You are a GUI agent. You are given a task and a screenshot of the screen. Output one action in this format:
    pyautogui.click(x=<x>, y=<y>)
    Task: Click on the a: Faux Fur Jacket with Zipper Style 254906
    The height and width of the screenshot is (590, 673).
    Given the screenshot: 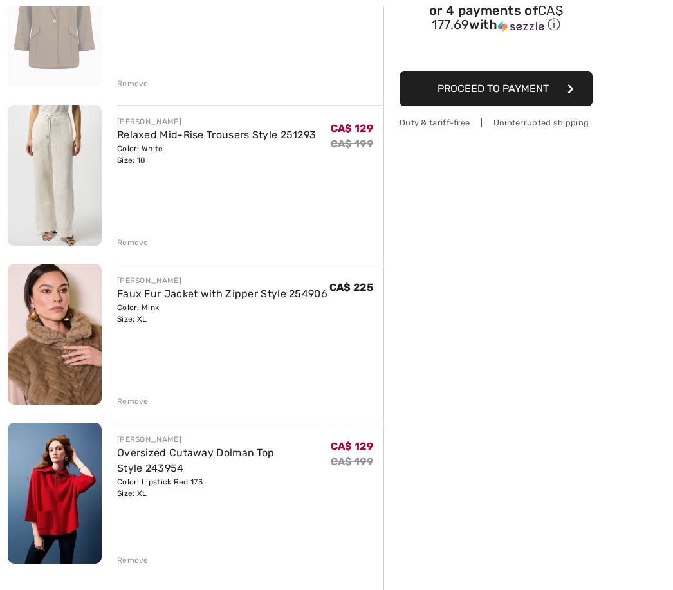 What is the action you would take?
    pyautogui.click(x=222, y=293)
    